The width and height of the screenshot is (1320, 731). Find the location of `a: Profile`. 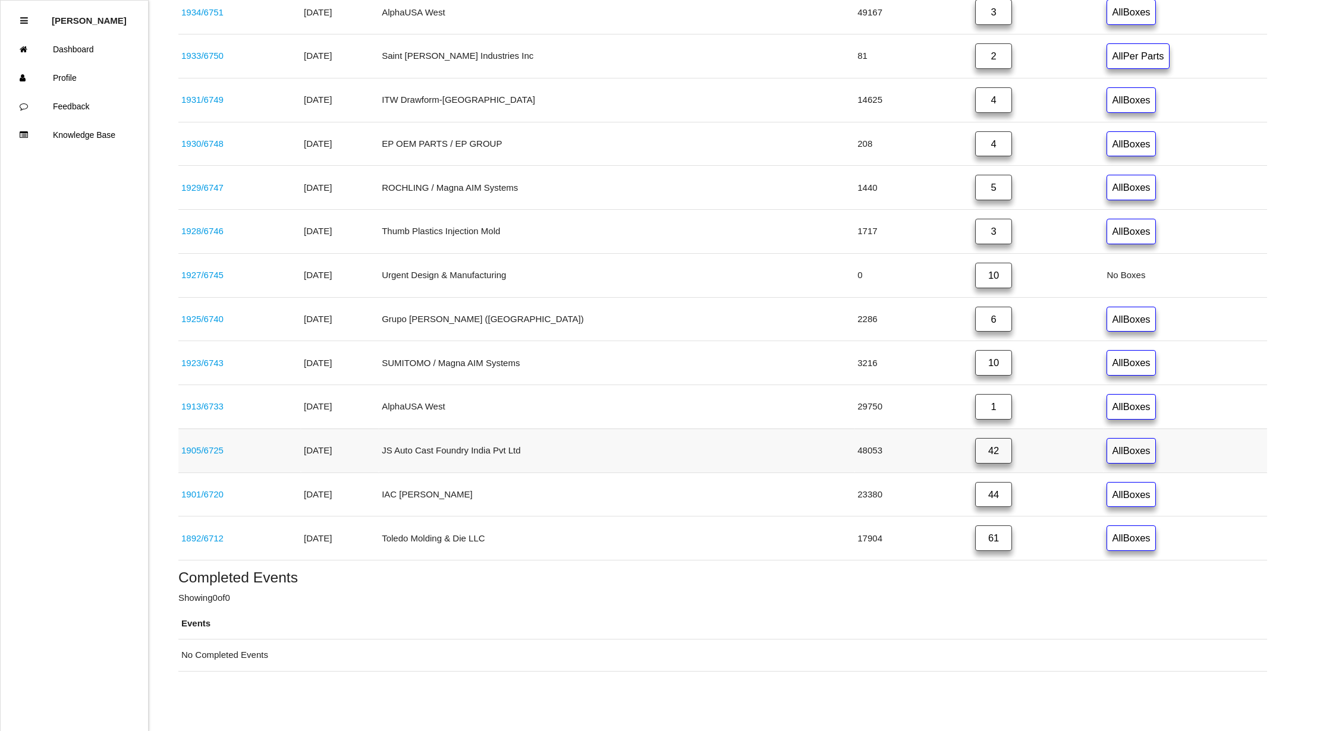

a: Profile is located at coordinates (74, 78).